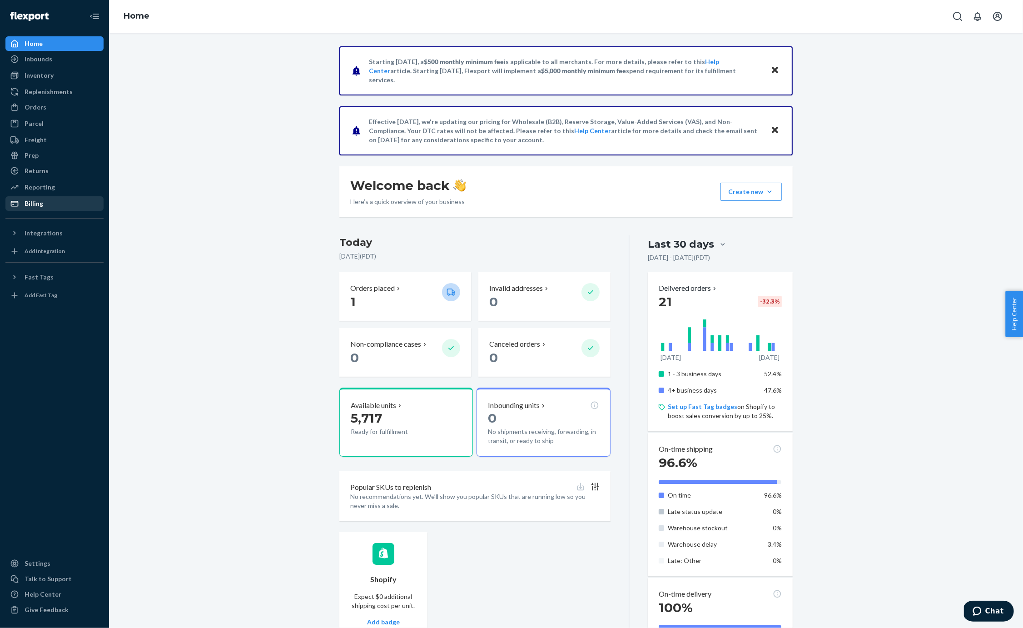 The height and width of the screenshot is (628, 1023). What do you see at coordinates (775, 130) in the screenshot?
I see `button: Close` at bounding box center [775, 130].